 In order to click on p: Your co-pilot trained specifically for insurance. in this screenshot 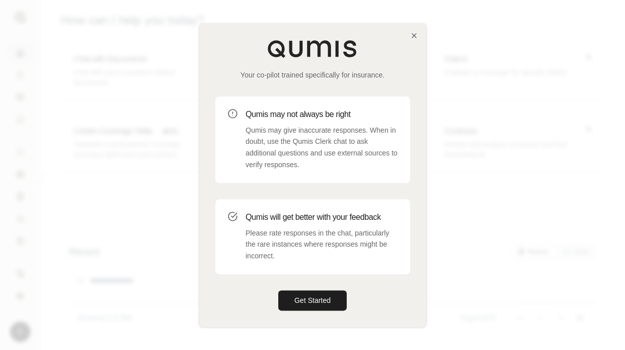, I will do `click(313, 75)`.